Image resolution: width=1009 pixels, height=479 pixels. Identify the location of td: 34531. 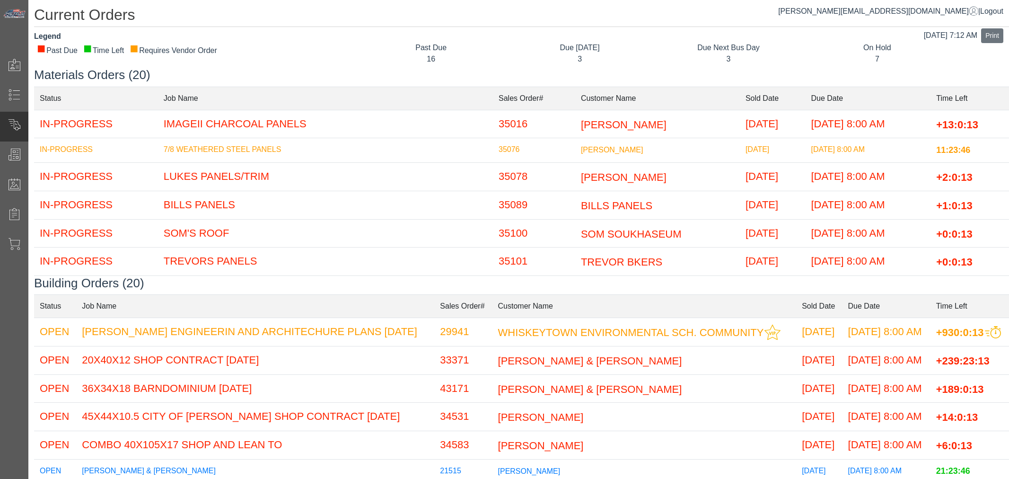
(463, 417).